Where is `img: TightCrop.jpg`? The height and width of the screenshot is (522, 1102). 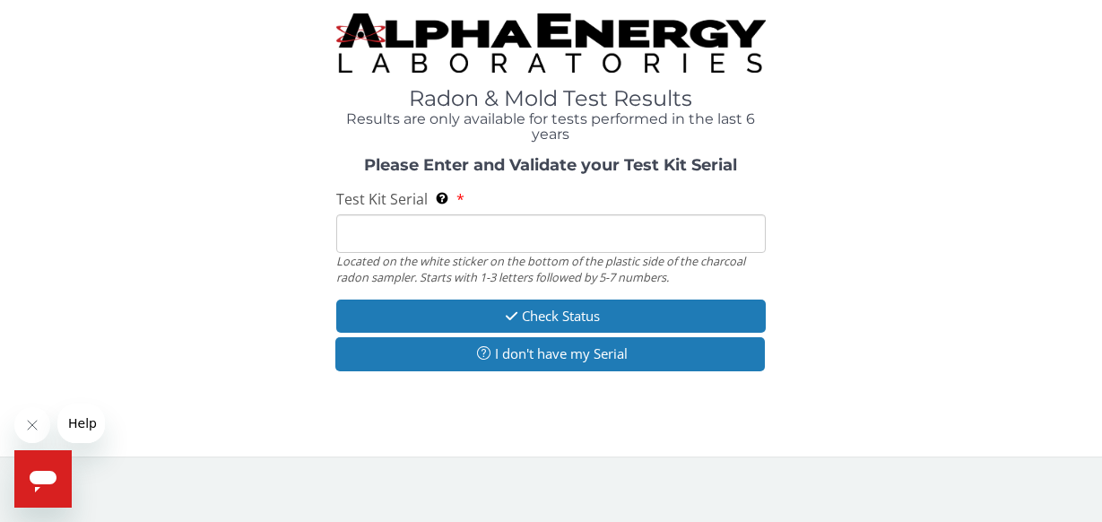
img: TightCrop.jpg is located at coordinates (552, 43).